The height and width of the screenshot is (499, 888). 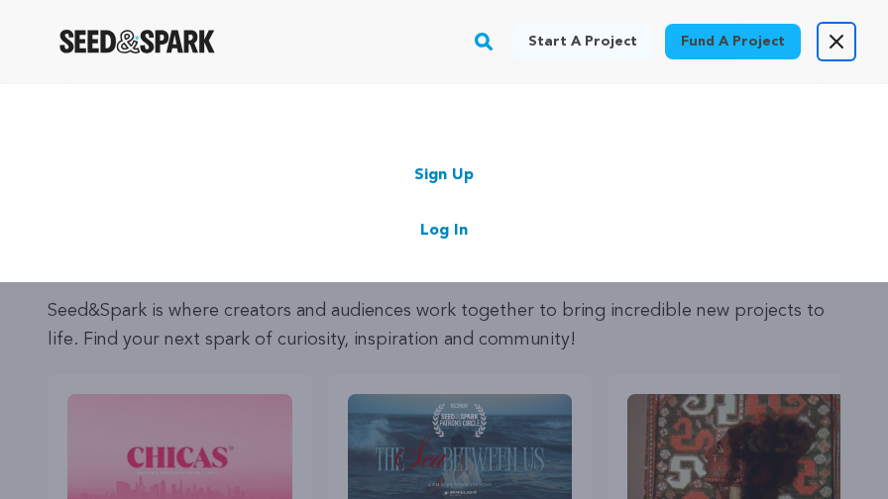 I want to click on img: Seed&Spark Logo Dark Mode, so click(x=137, y=42).